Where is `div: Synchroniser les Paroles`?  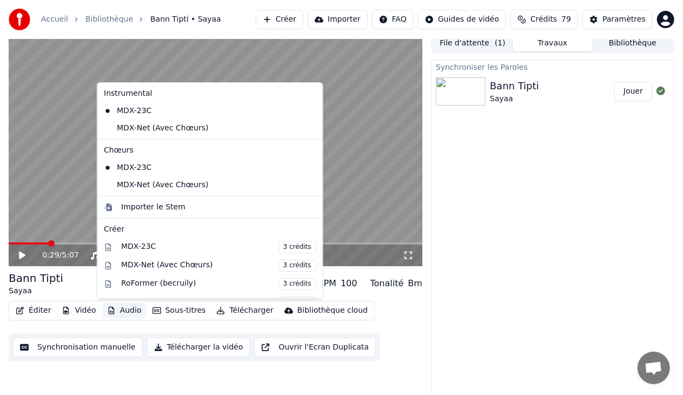
div: Synchroniser les Paroles is located at coordinates (552, 66).